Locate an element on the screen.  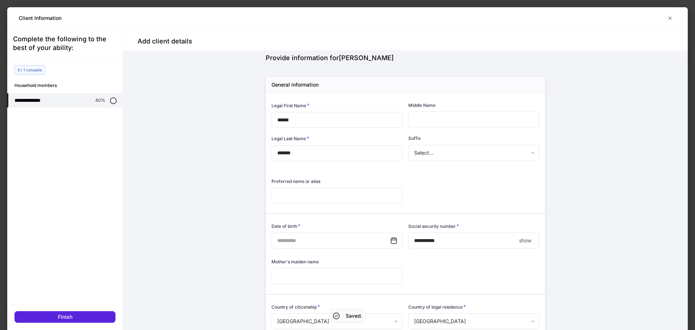
h5: Client Information is located at coordinates (40, 18).